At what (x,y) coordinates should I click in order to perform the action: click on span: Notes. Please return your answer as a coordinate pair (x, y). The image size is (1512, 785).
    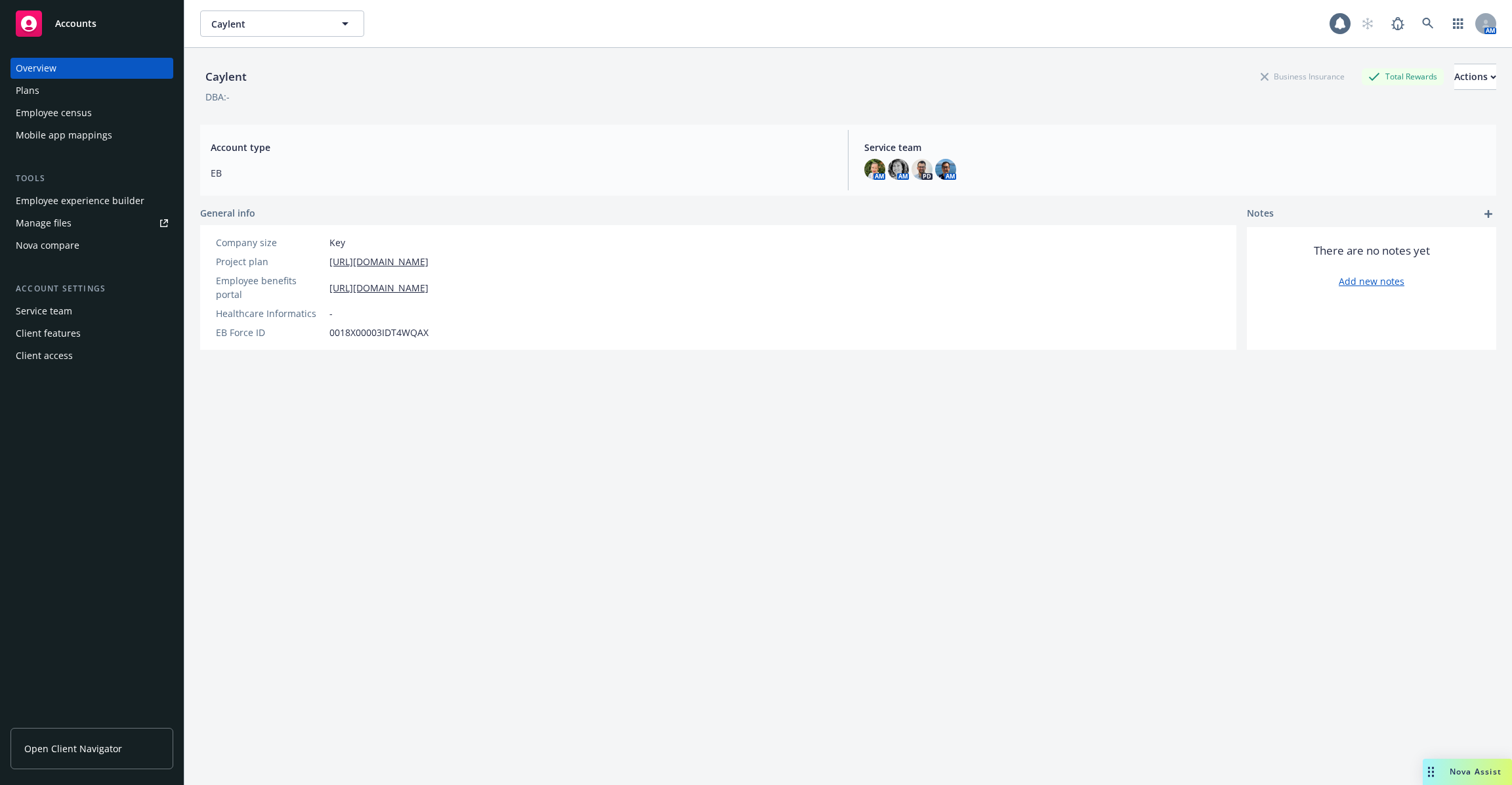
    Looking at the image, I should click on (1260, 214).